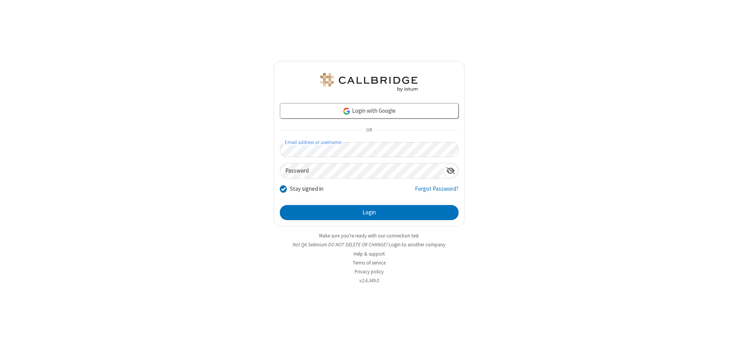  Describe the element at coordinates (307, 189) in the screenshot. I see `label: Stay signed in` at that location.